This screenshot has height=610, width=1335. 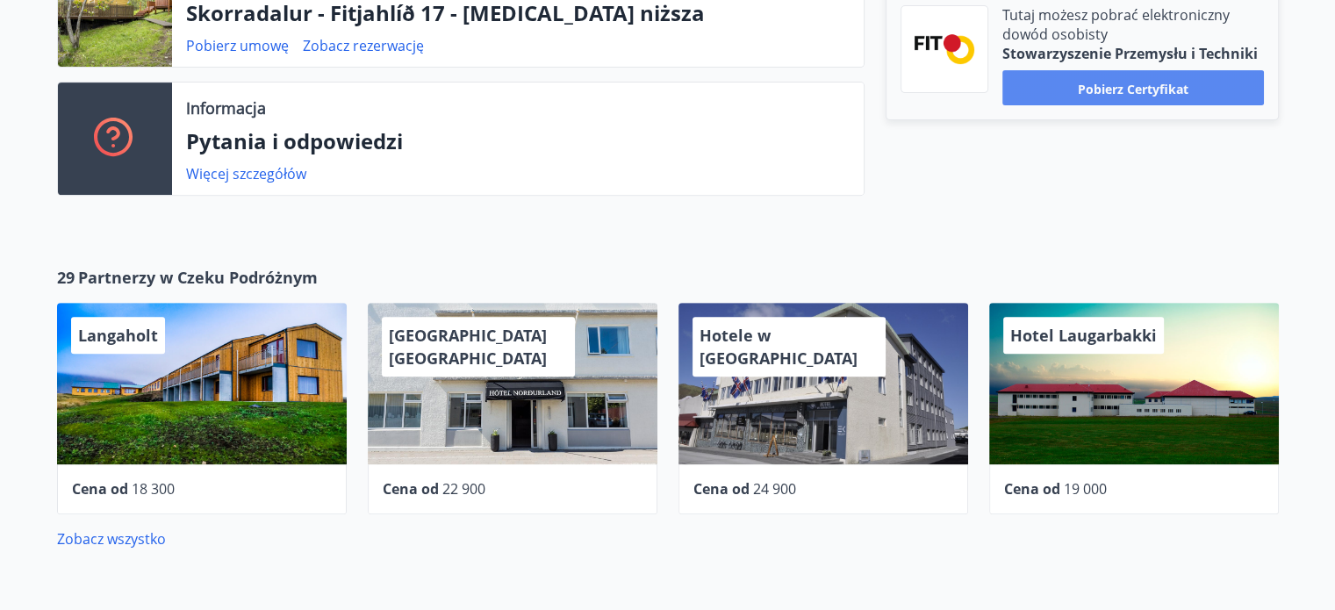 I want to click on font: Tutaj możesz pobrać elektroniczny dowód osobisty, so click(x=1116, y=25).